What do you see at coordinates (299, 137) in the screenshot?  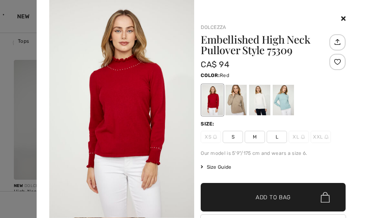 I see `span: XL` at bounding box center [299, 137].